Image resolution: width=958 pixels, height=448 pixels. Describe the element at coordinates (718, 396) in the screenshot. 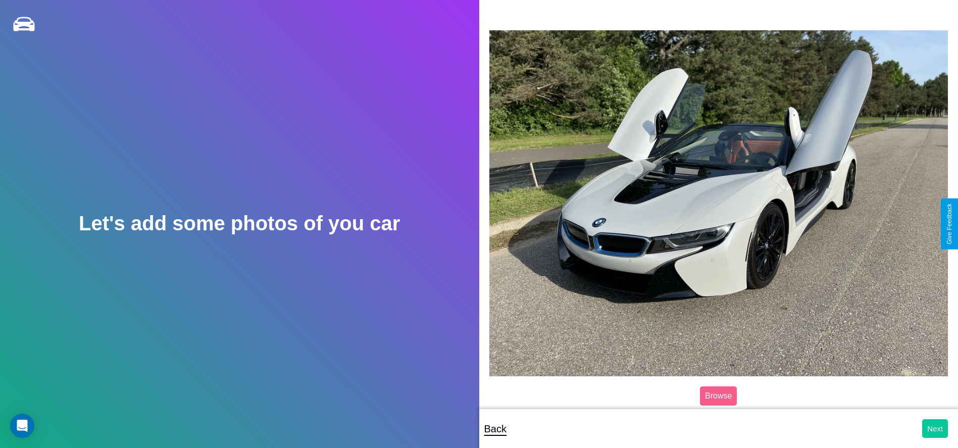

I see `label: Browse` at that location.